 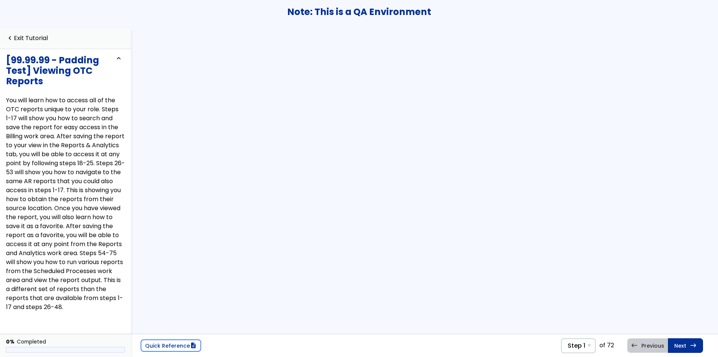 I want to click on div: 0%, so click(x=10, y=341).